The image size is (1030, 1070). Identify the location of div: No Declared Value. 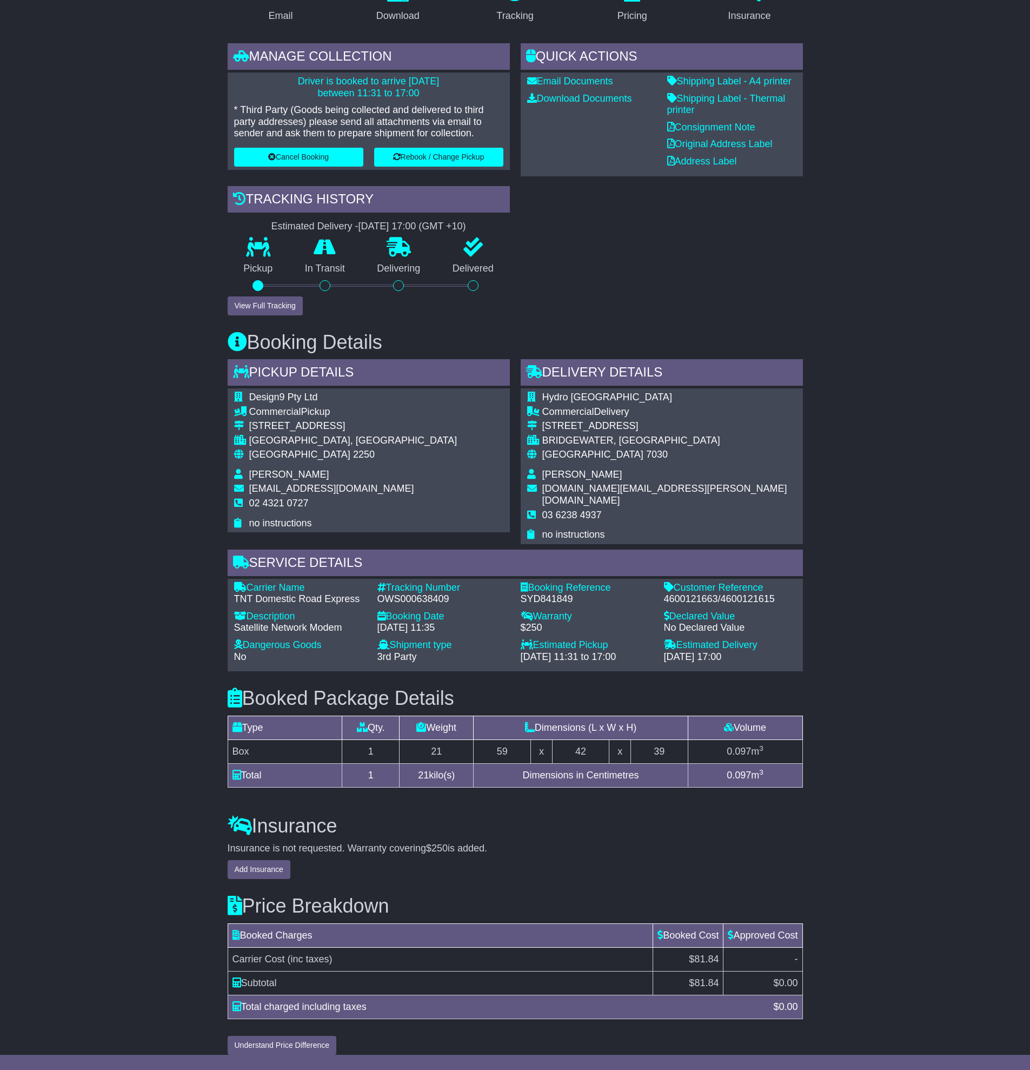
(730, 628).